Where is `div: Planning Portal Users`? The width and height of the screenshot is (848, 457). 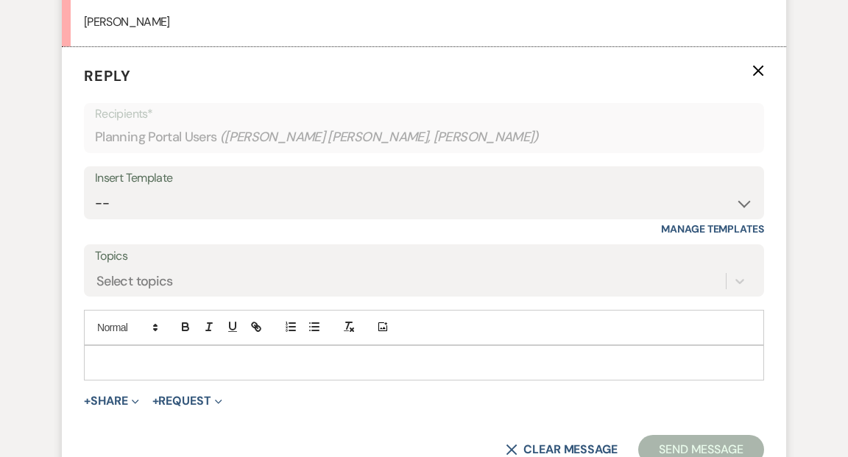
div: Planning Portal Users is located at coordinates (424, 137).